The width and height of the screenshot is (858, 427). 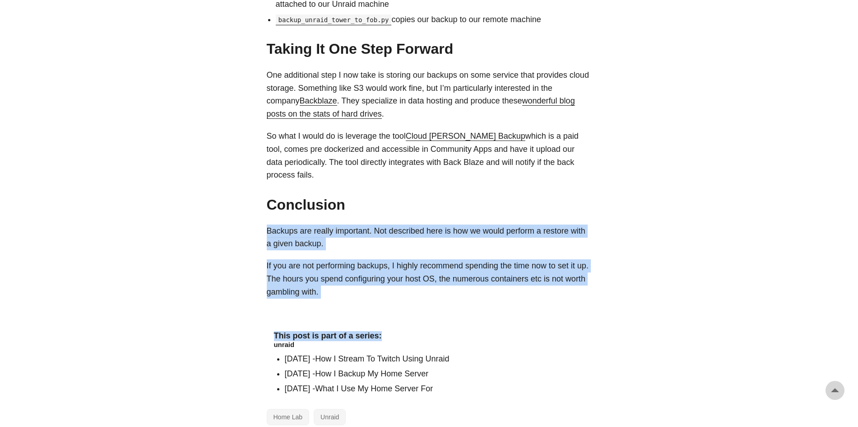 I want to click on p: So what I would do is leverage the tool which is a paid tool, comes pre dockerized and accessible..., so click(x=429, y=155).